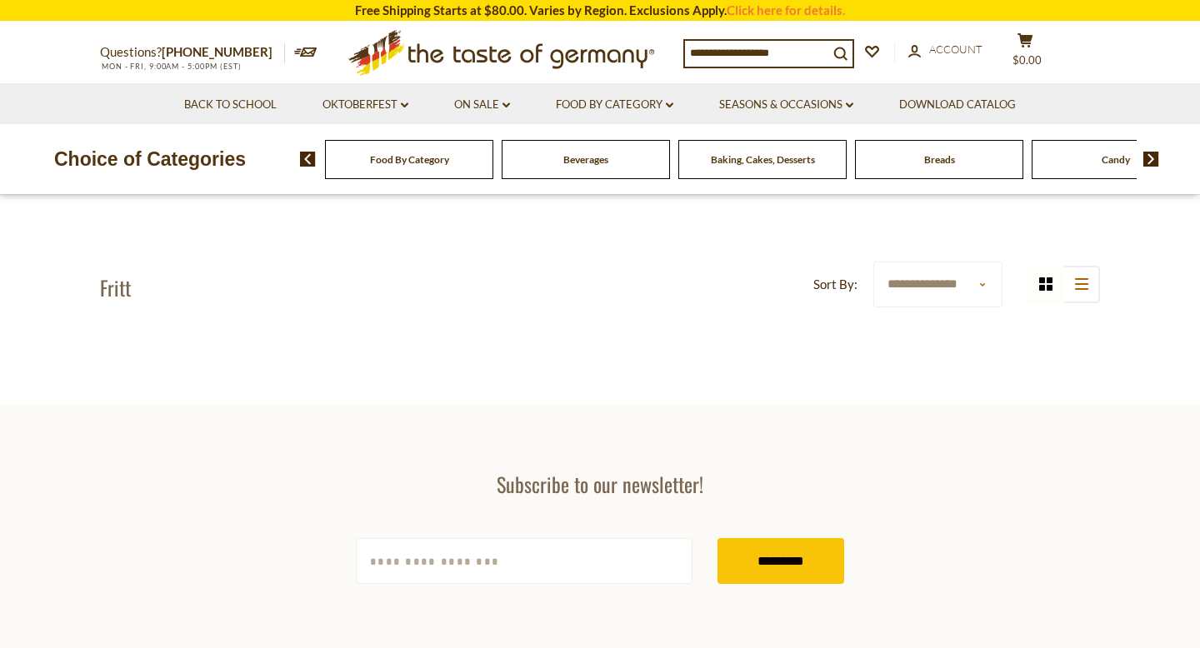 Image resolution: width=1200 pixels, height=648 pixels. I want to click on p: Questions?, so click(193, 53).